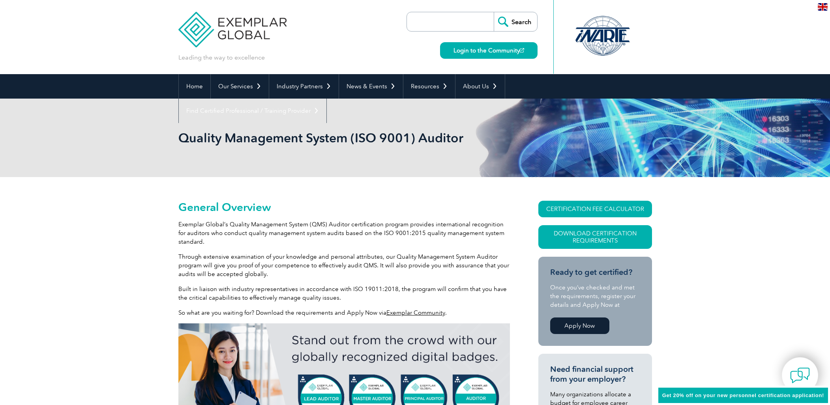  Describe the element at coordinates (344, 313) in the screenshot. I see `p: So what are you waiting for? Download the requirements and Apply Now via .` at that location.